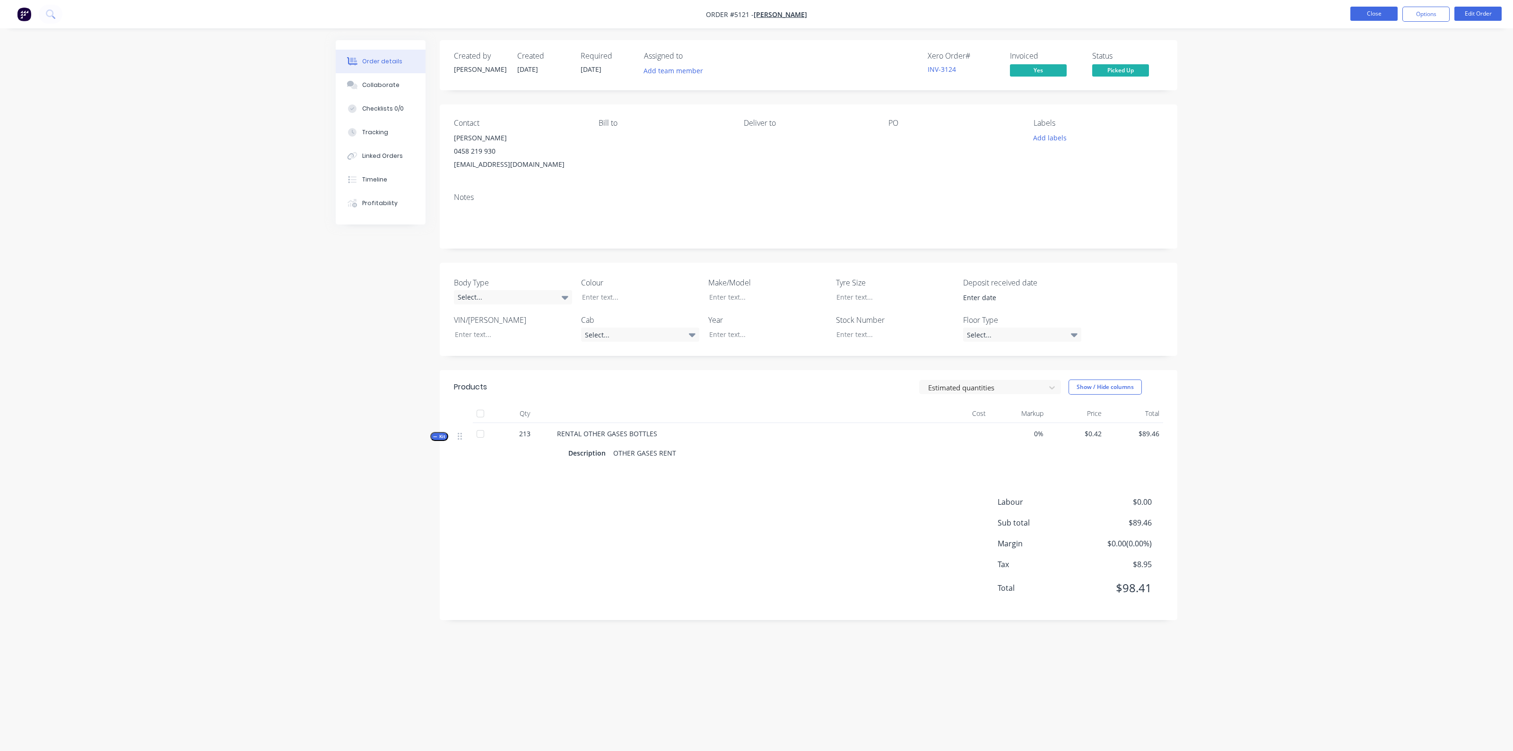 The height and width of the screenshot is (751, 1513). Describe the element at coordinates (374, 180) in the screenshot. I see `div: Timeline` at that location.